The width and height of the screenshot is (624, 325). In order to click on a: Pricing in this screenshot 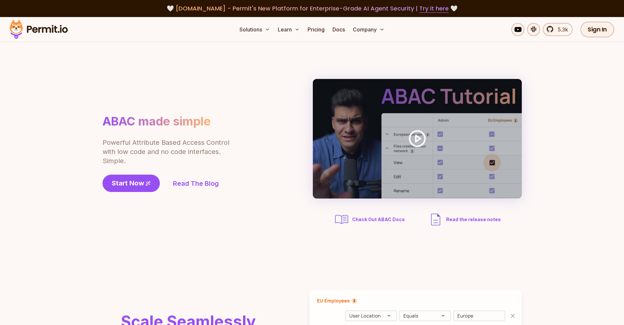, I will do `click(316, 29)`.